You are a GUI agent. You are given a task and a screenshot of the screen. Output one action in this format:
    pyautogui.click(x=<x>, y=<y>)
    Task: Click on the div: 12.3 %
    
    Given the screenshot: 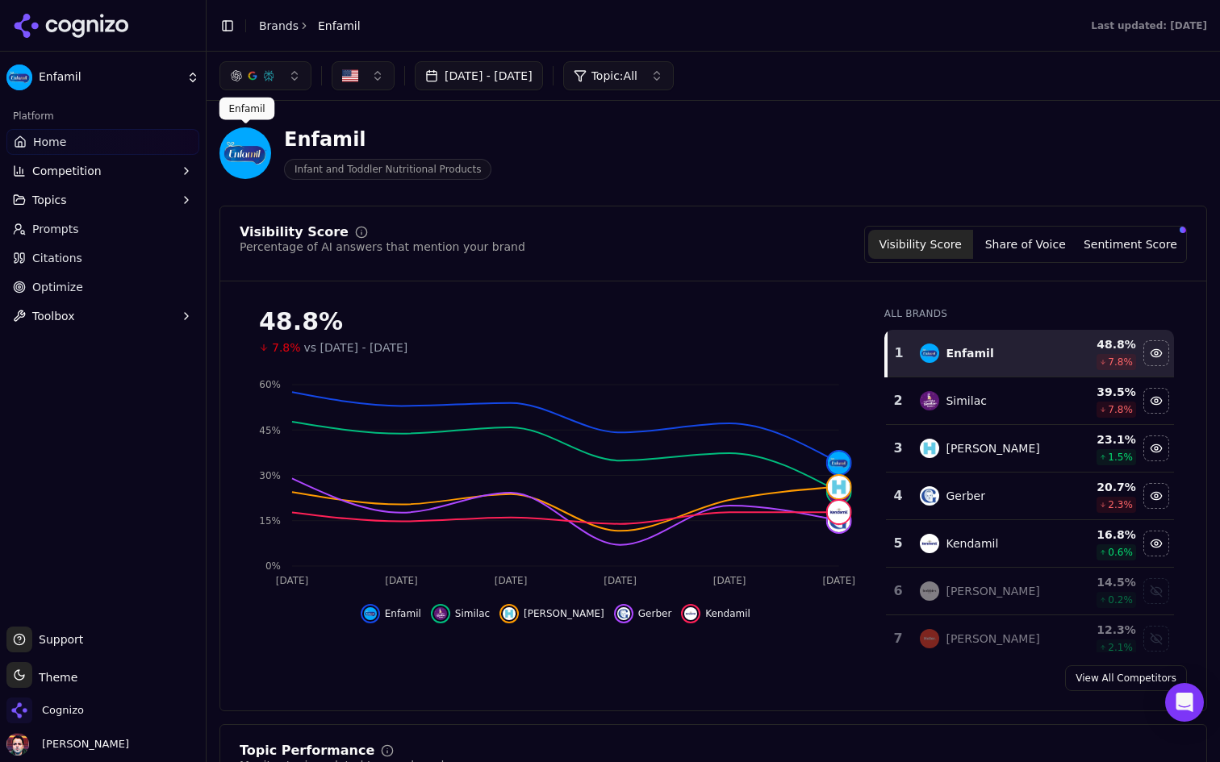 What is the action you would take?
    pyautogui.click(x=1099, y=630)
    